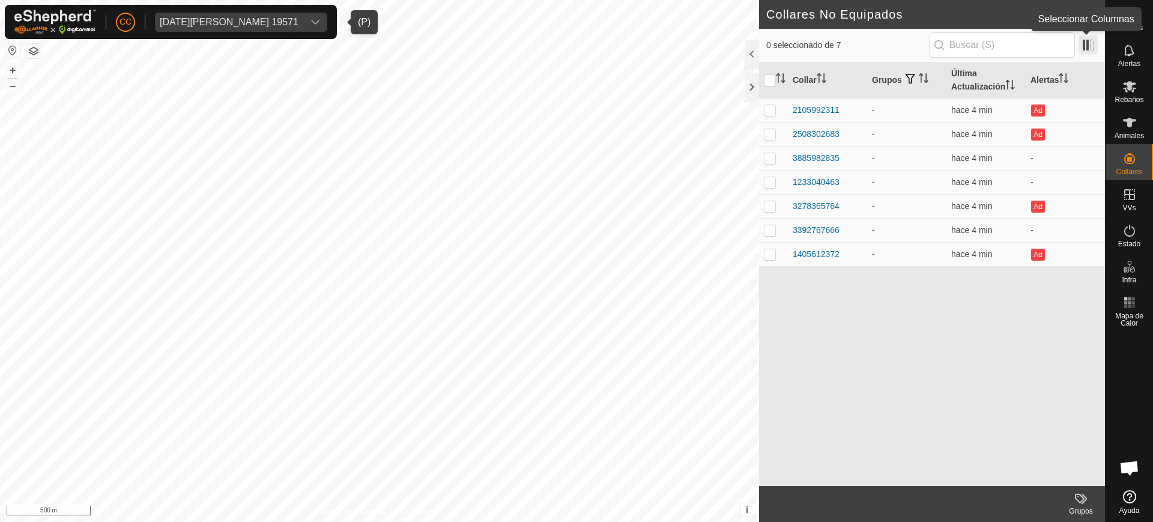 The height and width of the screenshot is (522, 1153). I want to click on span: i, so click(747, 509).